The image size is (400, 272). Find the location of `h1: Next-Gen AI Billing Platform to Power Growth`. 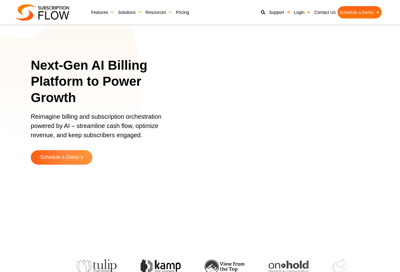

h1: Next-Gen AI Billing Platform to Power Growth is located at coordinates (107, 82).